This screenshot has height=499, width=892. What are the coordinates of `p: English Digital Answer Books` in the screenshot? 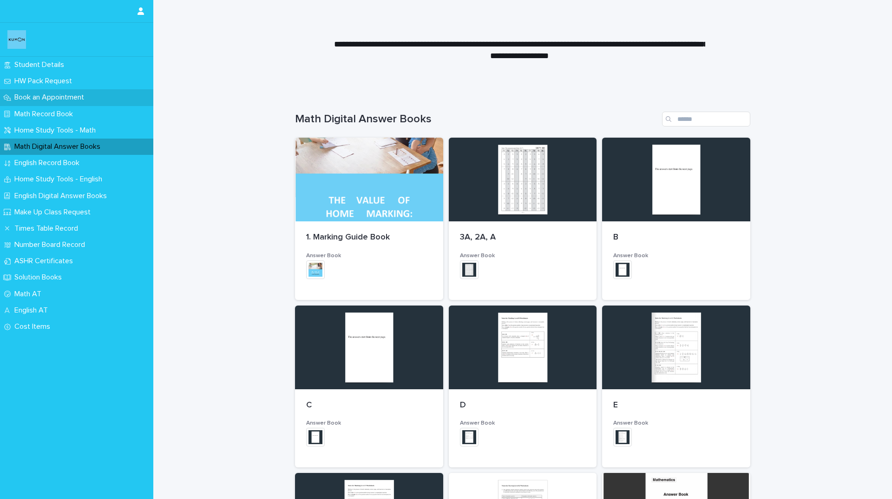 It's located at (62, 196).